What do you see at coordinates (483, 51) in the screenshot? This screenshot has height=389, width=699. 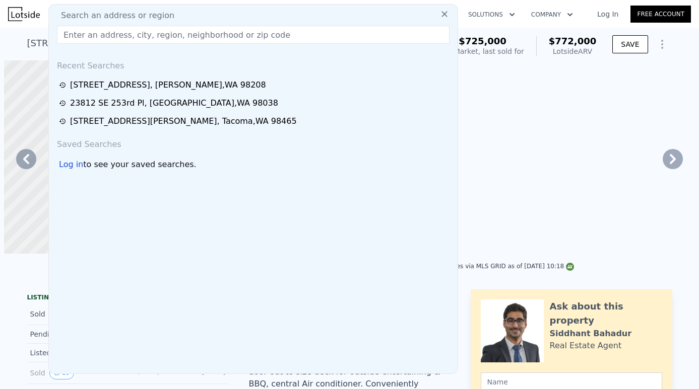 I see `div: Off Market, last sold for` at bounding box center [483, 51].